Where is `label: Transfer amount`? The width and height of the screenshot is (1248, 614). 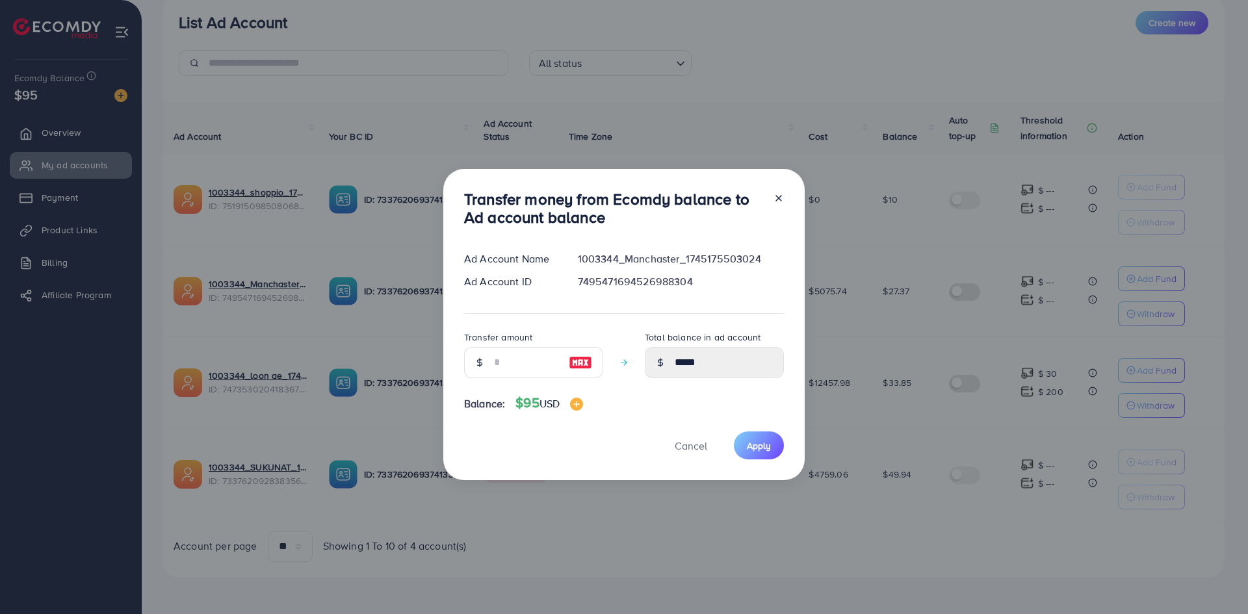
label: Transfer amount is located at coordinates (498, 337).